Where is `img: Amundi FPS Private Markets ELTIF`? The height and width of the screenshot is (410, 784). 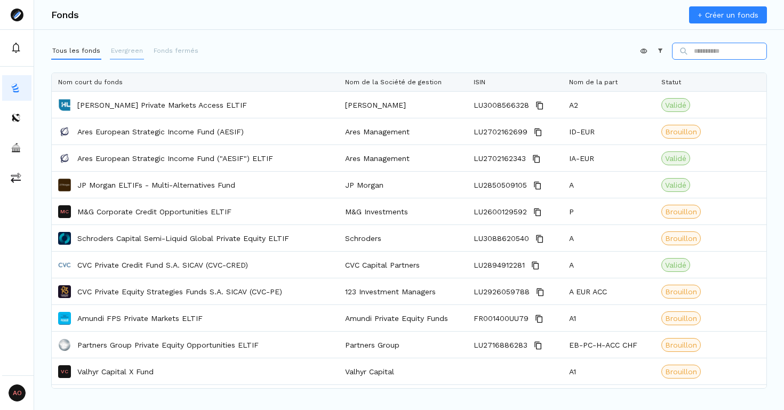 img: Amundi FPS Private Markets ELTIF is located at coordinates (65, 318).